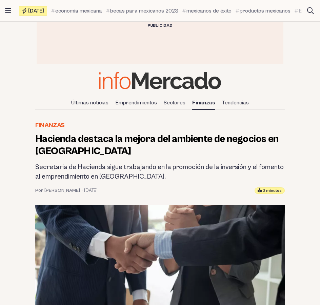  What do you see at coordinates (91, 190) in the screenshot?
I see `time: 27 abril, 2023 13:00` at bounding box center [91, 190].